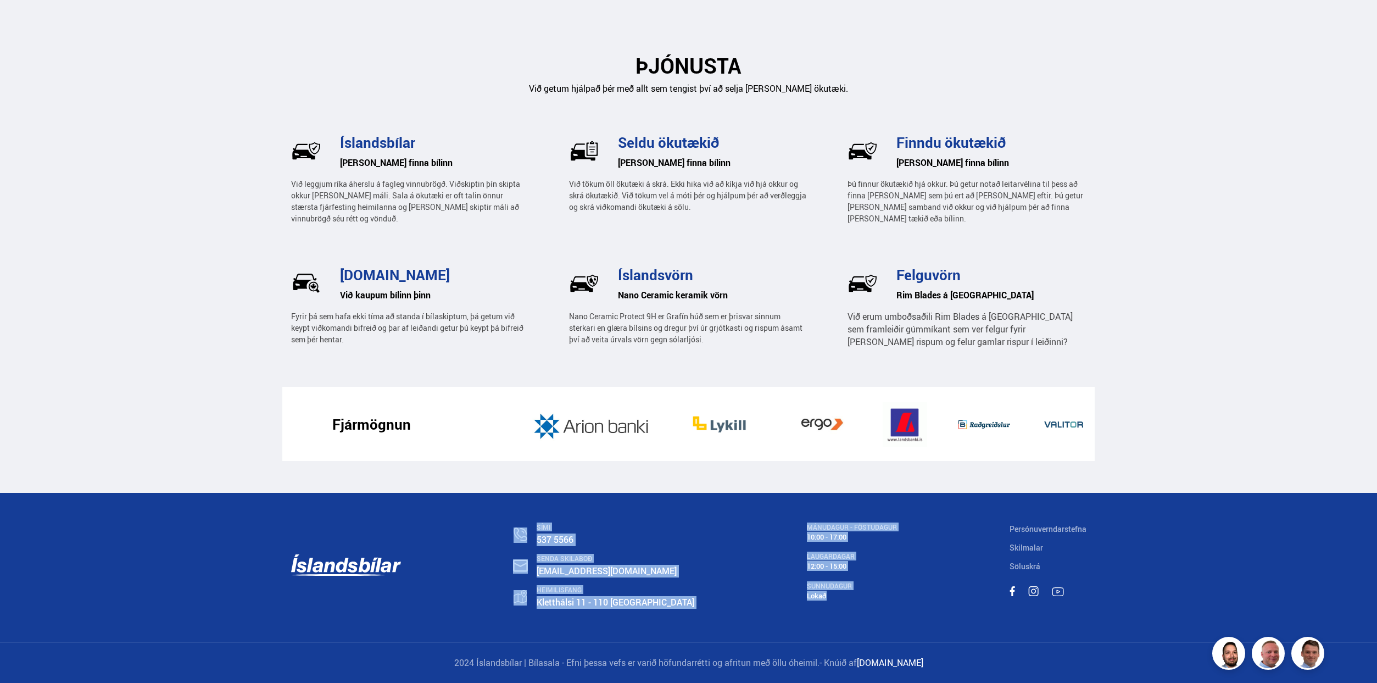 The image size is (1377, 683). Describe the element at coordinates (852, 537) in the screenshot. I see `div: 10:00 - 17:00` at that location.